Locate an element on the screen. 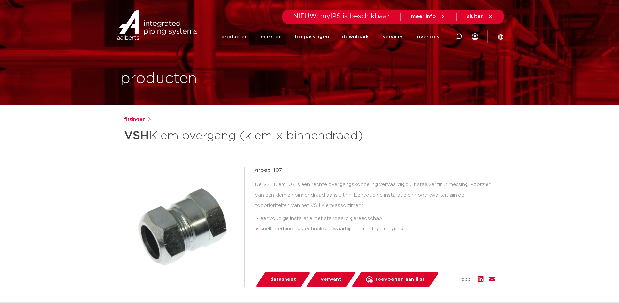  a: services is located at coordinates (393, 37).